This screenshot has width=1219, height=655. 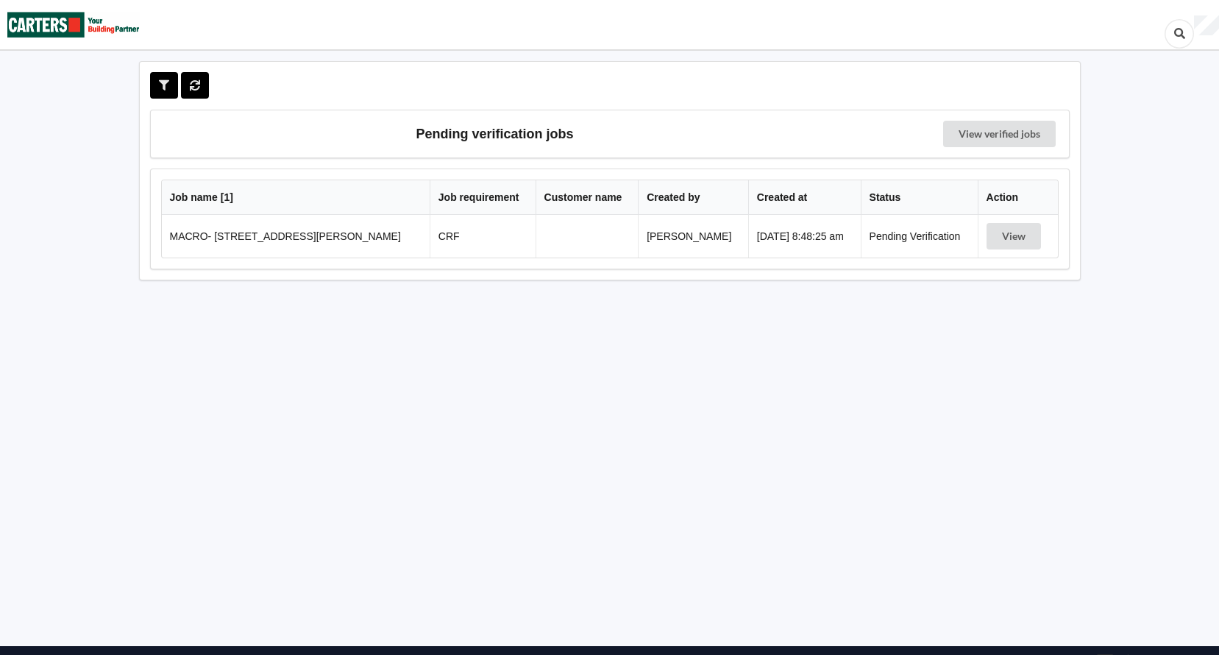 I want to click on td: CRF, so click(x=482, y=236).